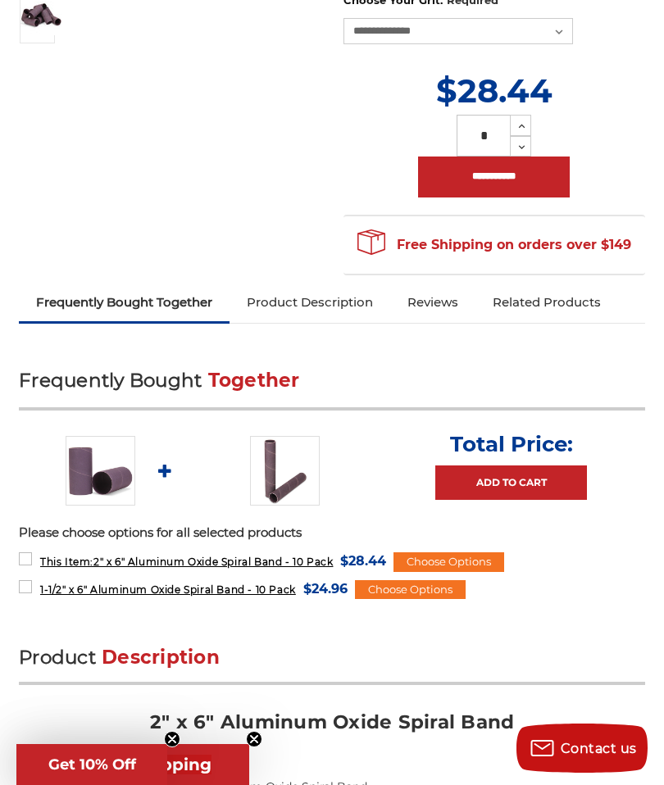  What do you see at coordinates (100, 470) in the screenshot?
I see `img: 2" x 6" Spiral Bands Aluminum Oxide` at bounding box center [100, 470].